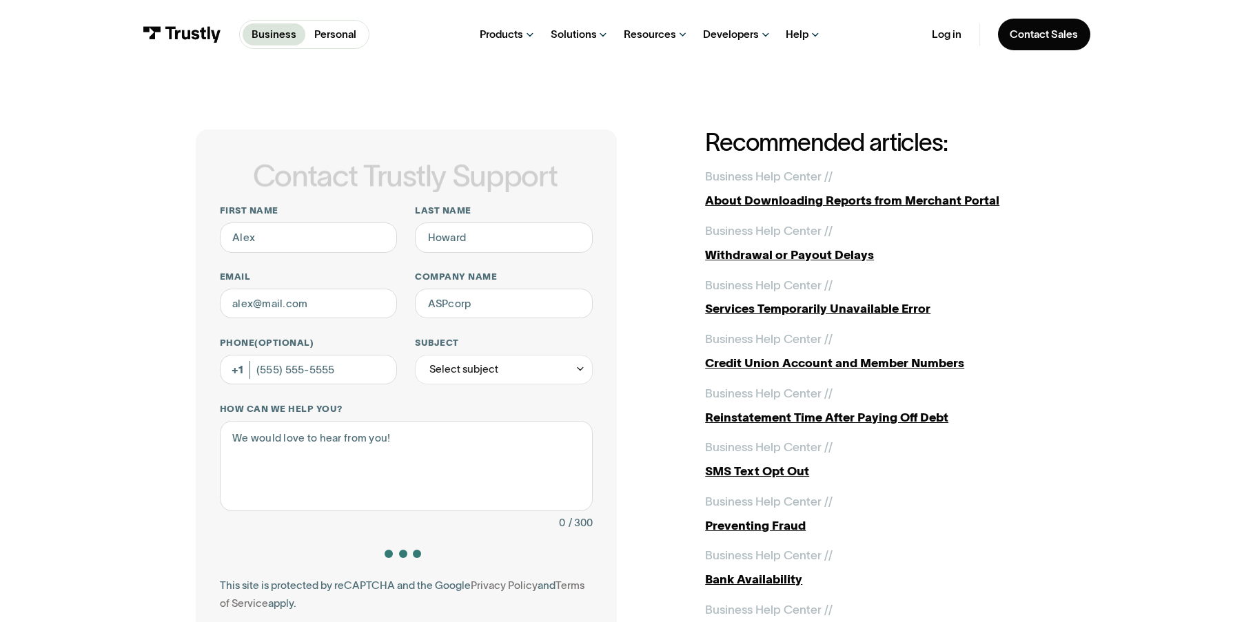 This screenshot has width=1233, height=622. What do you see at coordinates (308, 342) in the screenshot?
I see `label: Phone` at bounding box center [308, 342].